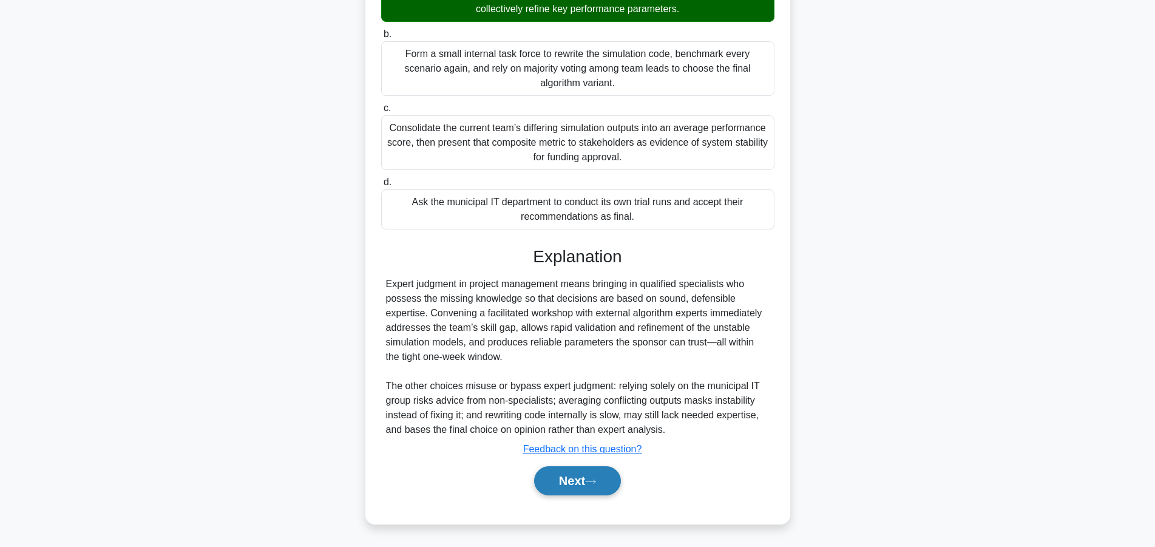 This screenshot has width=1155, height=547. What do you see at coordinates (578, 143) in the screenshot?
I see `div: Consolidate the current team’s differing simulation outputs into an average performance score, th...` at bounding box center [578, 143].